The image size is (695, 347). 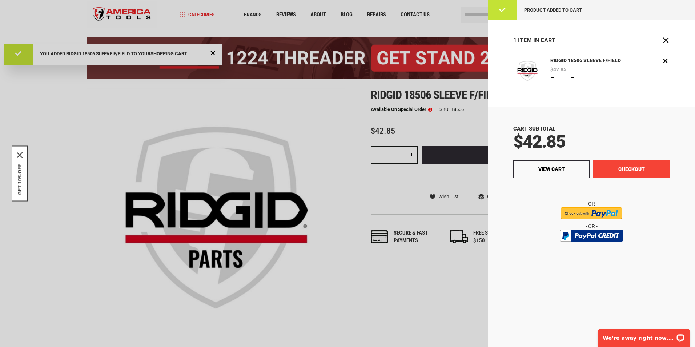 I want to click on a: View Cart, so click(x=551, y=169).